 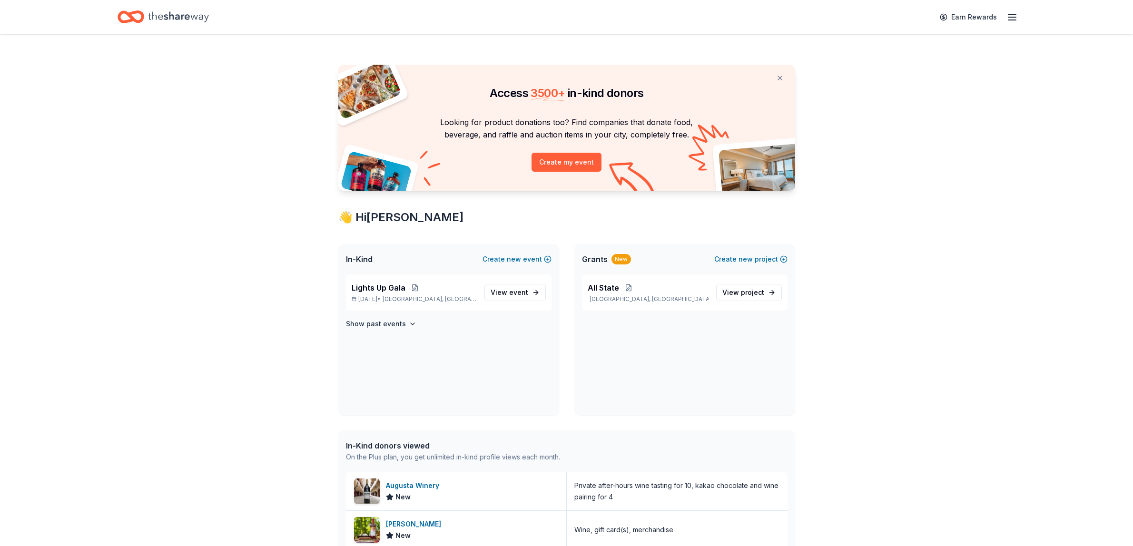 I want to click on div: New, so click(x=621, y=259).